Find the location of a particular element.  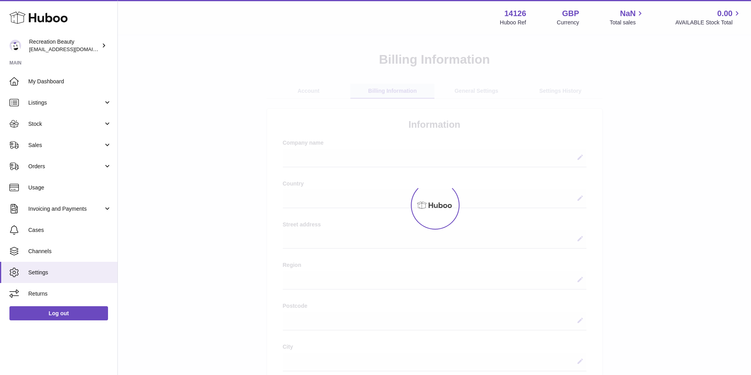

strong: GBP is located at coordinates (570, 13).